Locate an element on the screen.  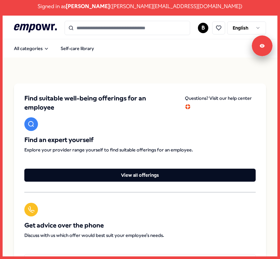
button: View all offerings is located at coordinates (140, 175).